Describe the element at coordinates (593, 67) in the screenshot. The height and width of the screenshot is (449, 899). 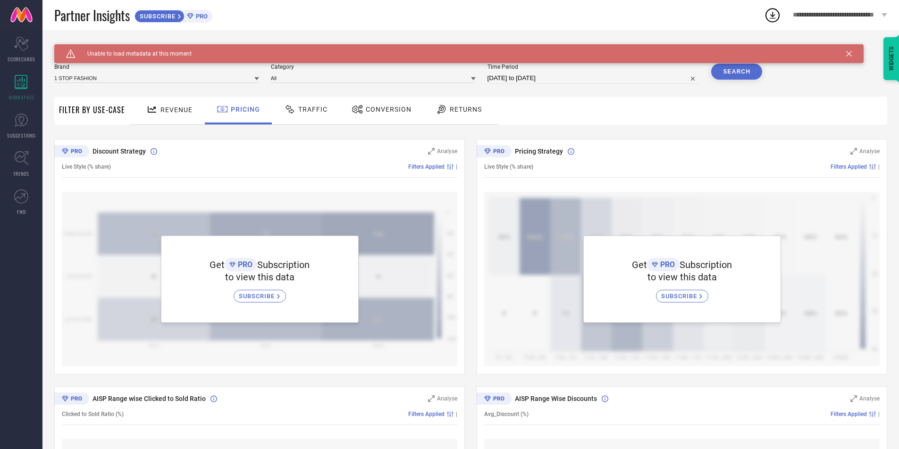
I see `span: Time Period` at that location.